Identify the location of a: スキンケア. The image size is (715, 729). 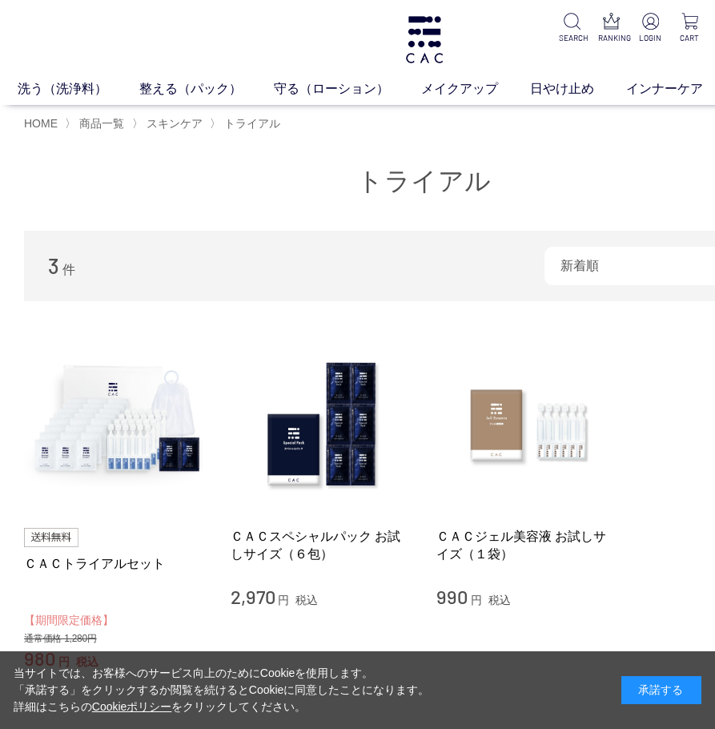
(173, 123).